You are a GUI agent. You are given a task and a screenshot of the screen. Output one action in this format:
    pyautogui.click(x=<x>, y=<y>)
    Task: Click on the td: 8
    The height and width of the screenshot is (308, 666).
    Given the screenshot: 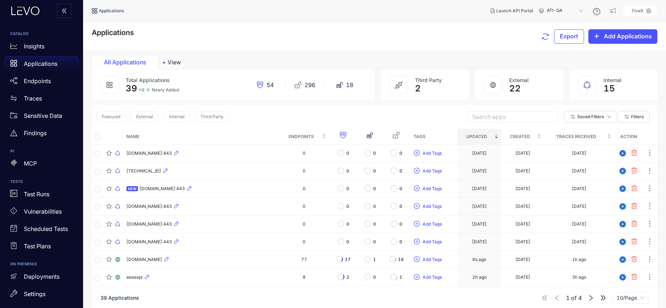 What is the action you would take?
    pyautogui.click(x=304, y=277)
    